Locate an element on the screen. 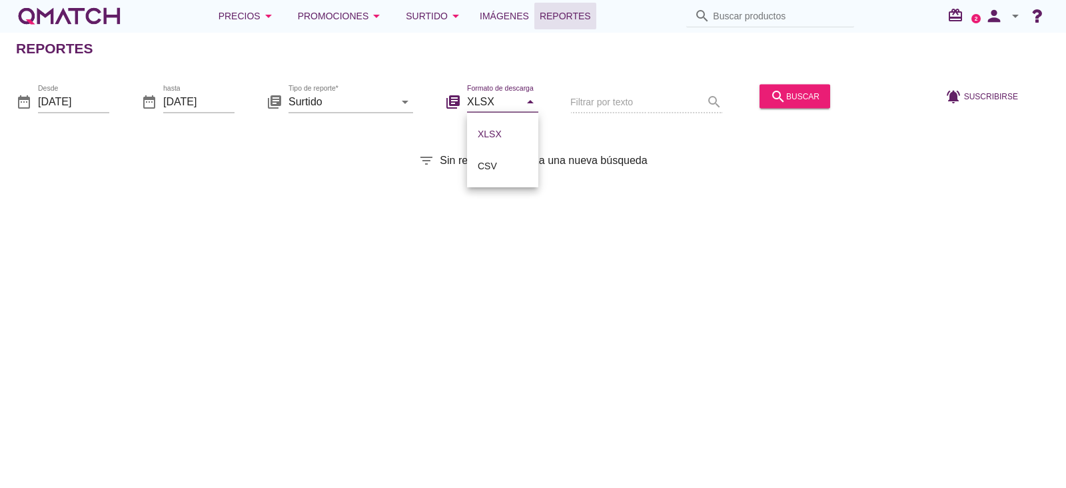  span: Reportes is located at coordinates (565, 16).